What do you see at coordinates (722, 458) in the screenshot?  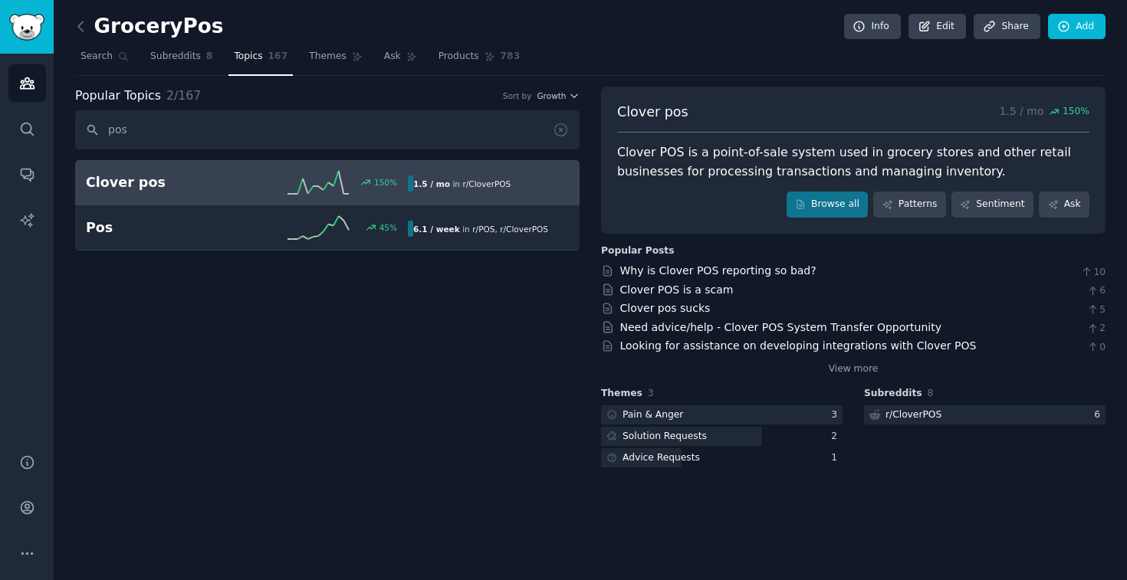 I see `a: Advice Requests1` at bounding box center [722, 458].